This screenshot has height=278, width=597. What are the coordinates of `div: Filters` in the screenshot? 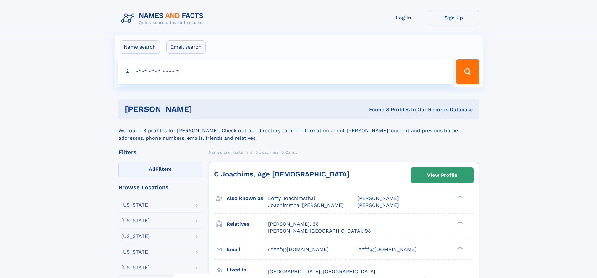 It's located at (160, 152).